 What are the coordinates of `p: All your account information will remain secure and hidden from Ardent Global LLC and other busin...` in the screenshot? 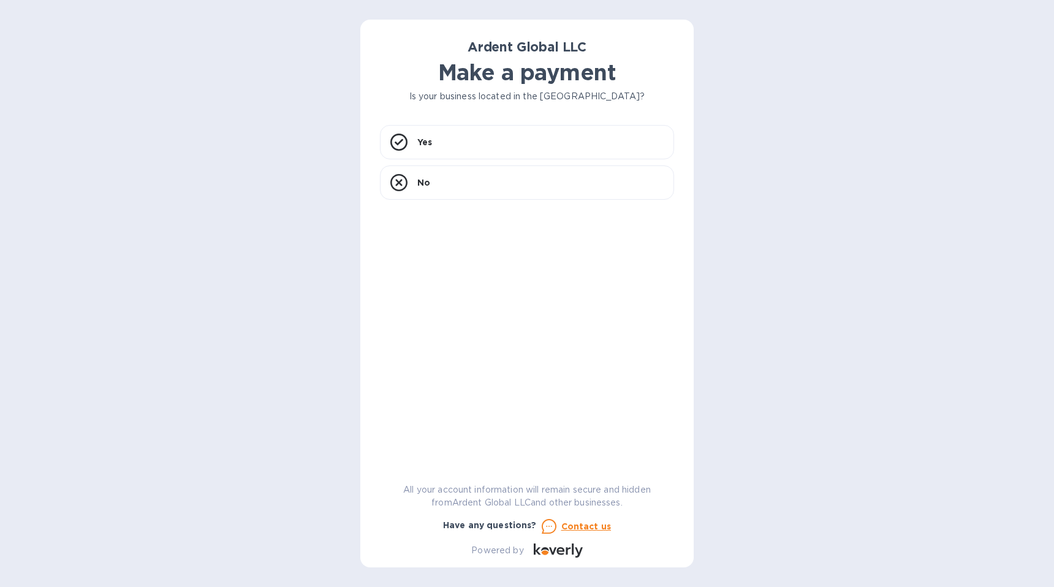 It's located at (527, 496).